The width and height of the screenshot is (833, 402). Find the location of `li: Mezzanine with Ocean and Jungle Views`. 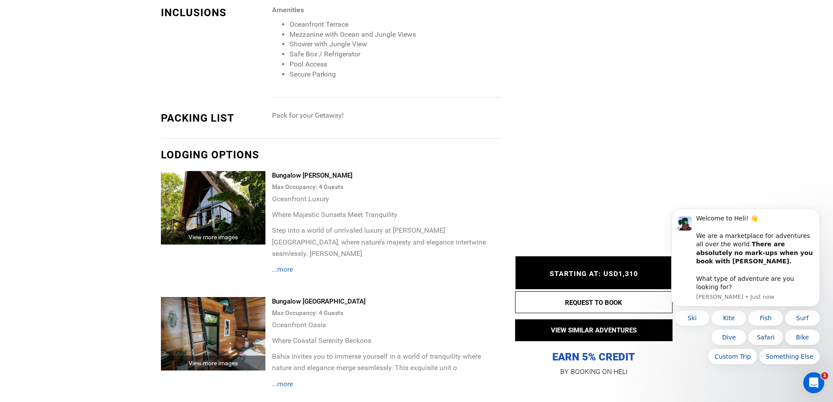

li: Mezzanine with Ocean and Jungle Views is located at coordinates (395, 35).